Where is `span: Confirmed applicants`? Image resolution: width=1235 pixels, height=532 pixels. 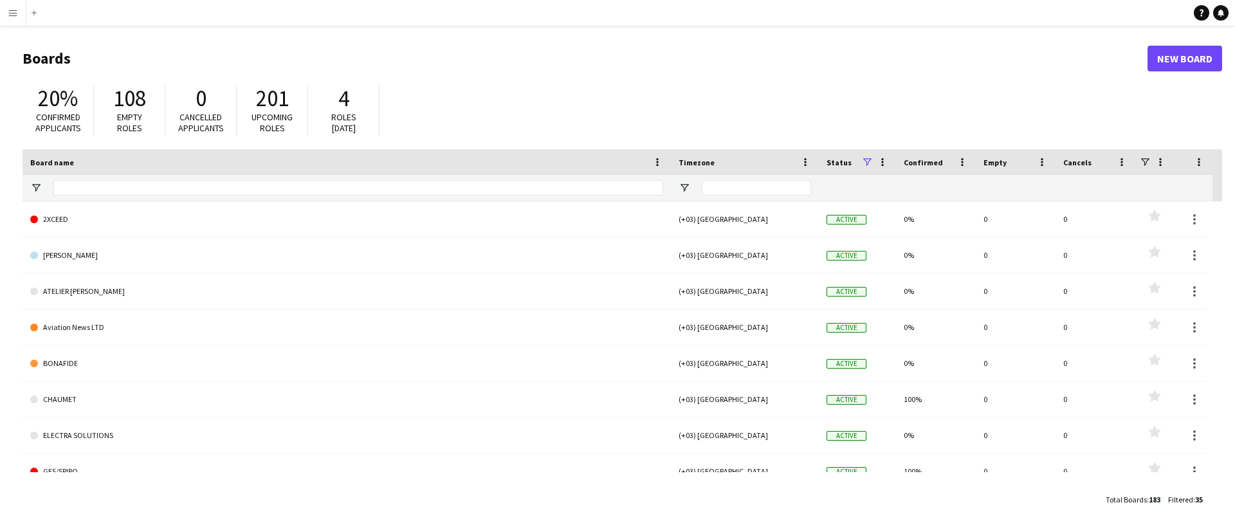 span: Confirmed applicants is located at coordinates (58, 122).